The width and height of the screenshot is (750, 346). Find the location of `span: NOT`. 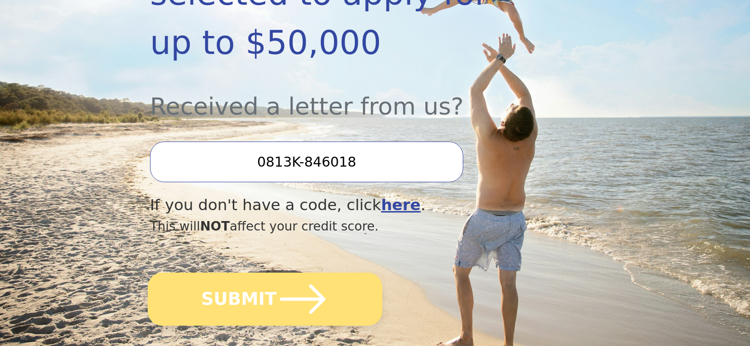

span: NOT is located at coordinates (215, 226).